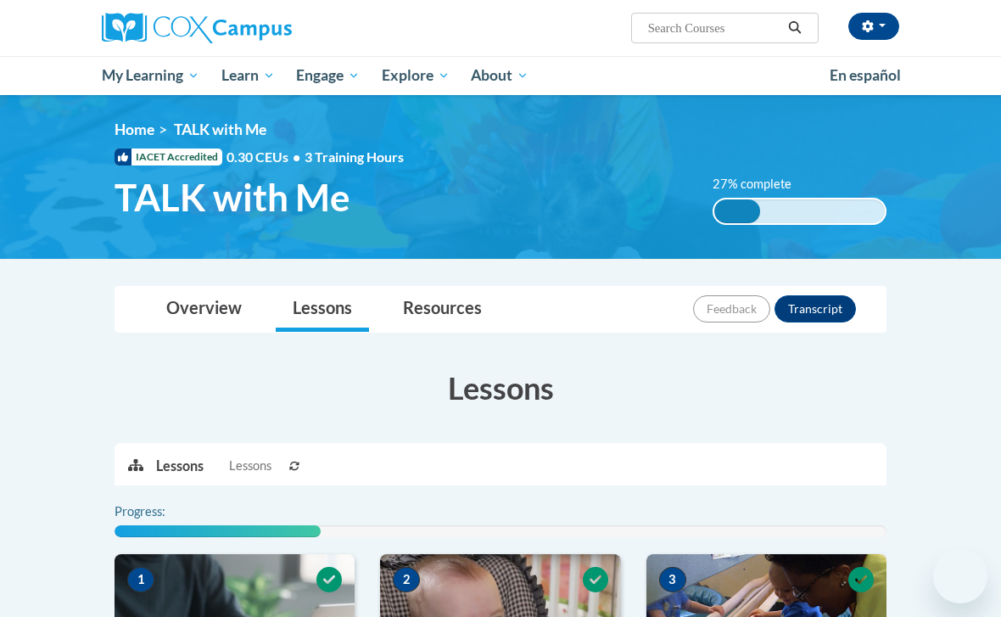 This screenshot has height=617, width=1001. What do you see at coordinates (322, 309) in the screenshot?
I see `a: Lessons` at bounding box center [322, 309].